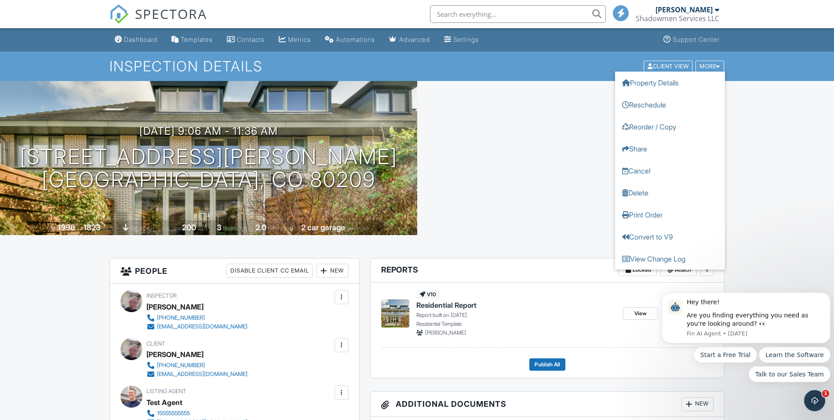 The image size is (834, 420). I want to click on a: Reorder / Copy, so click(670, 126).